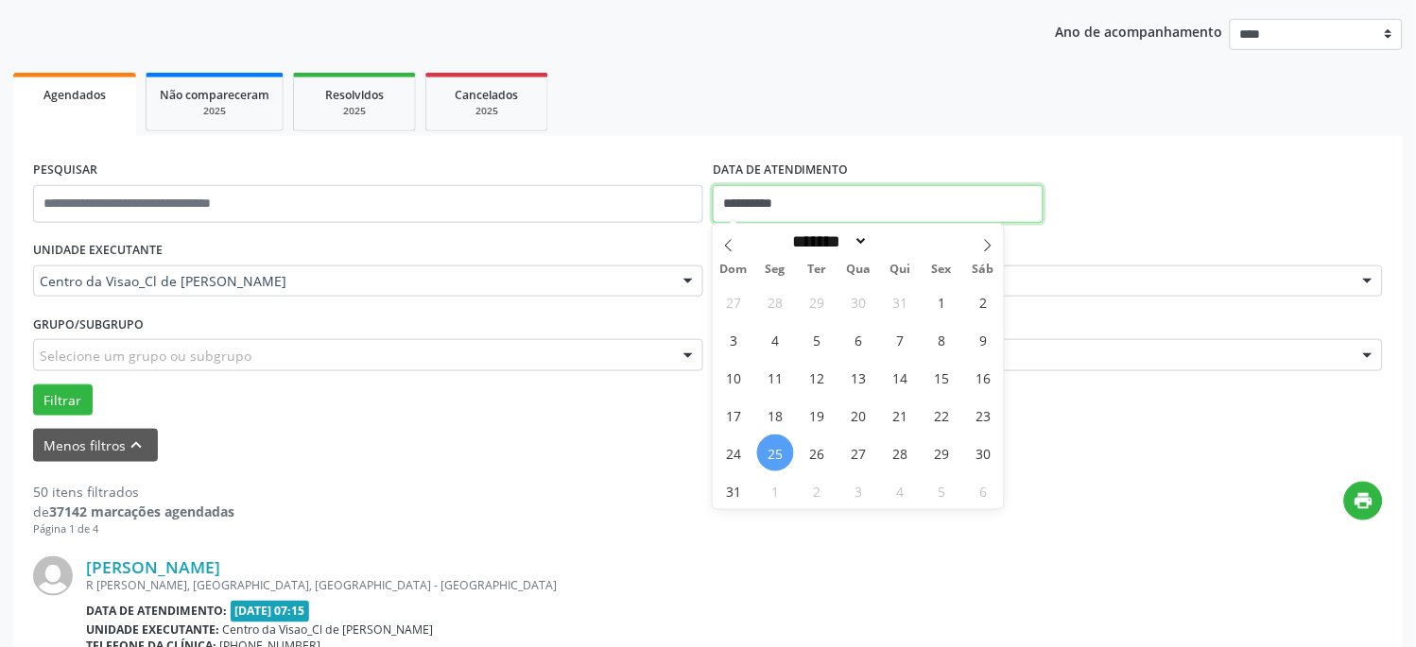  I want to click on span: Setembro 2, 2025, so click(817, 491).